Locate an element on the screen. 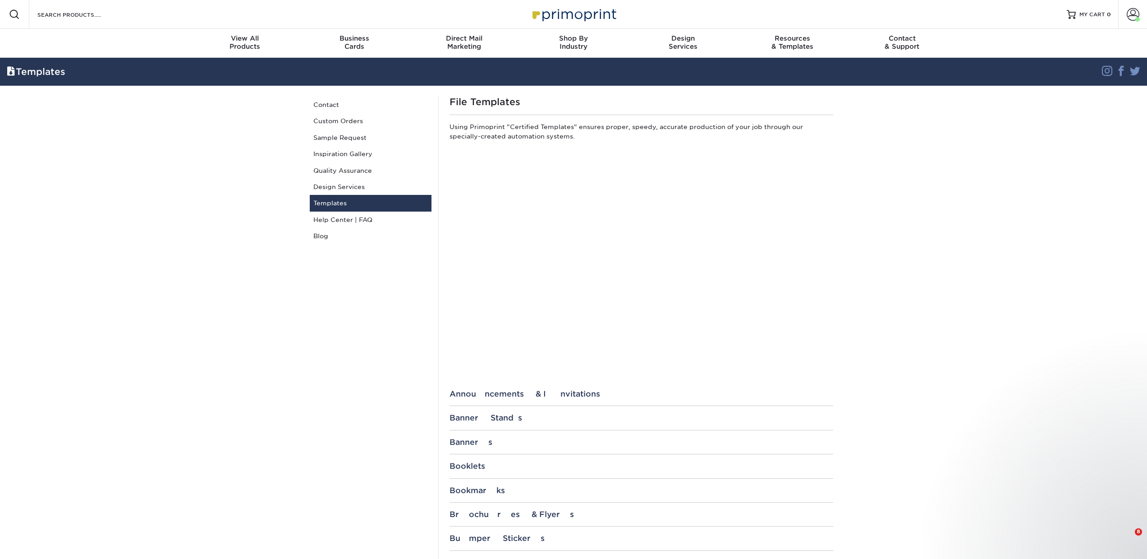  div: & Support is located at coordinates (902, 42).